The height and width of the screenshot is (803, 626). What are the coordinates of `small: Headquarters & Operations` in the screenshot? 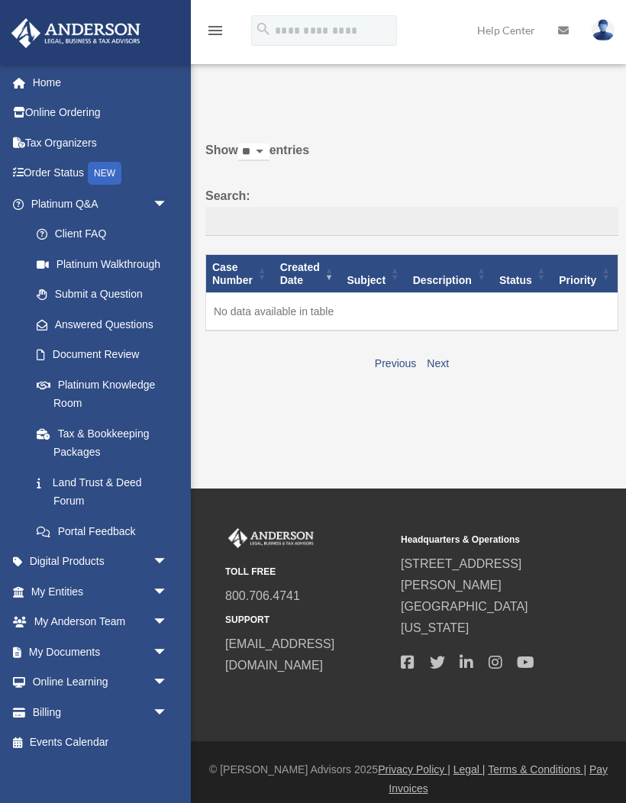 It's located at (483, 540).